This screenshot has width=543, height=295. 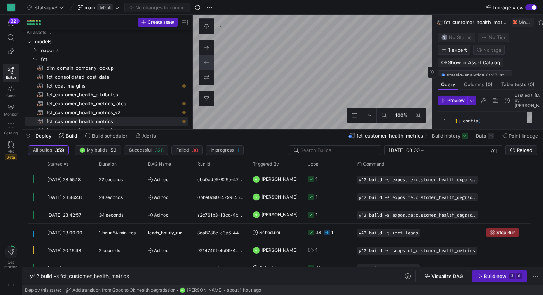 I want to click on div: S, so click(x=11, y=7).